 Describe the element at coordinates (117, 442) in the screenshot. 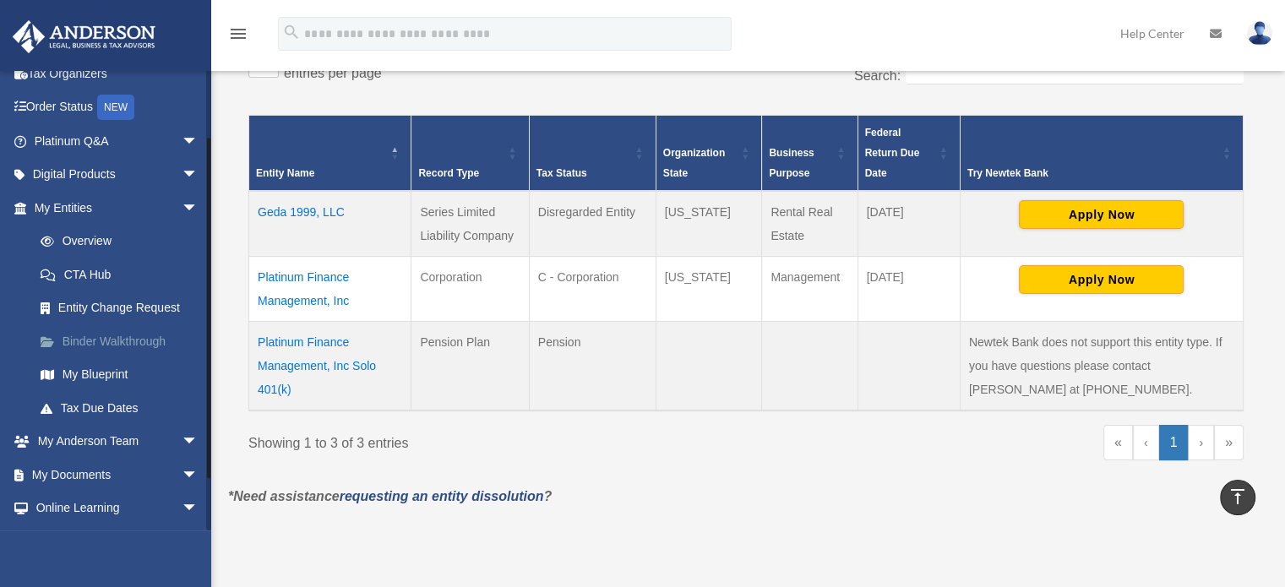

I see `a: My Anderson Teamarrow_drop_down` at that location.